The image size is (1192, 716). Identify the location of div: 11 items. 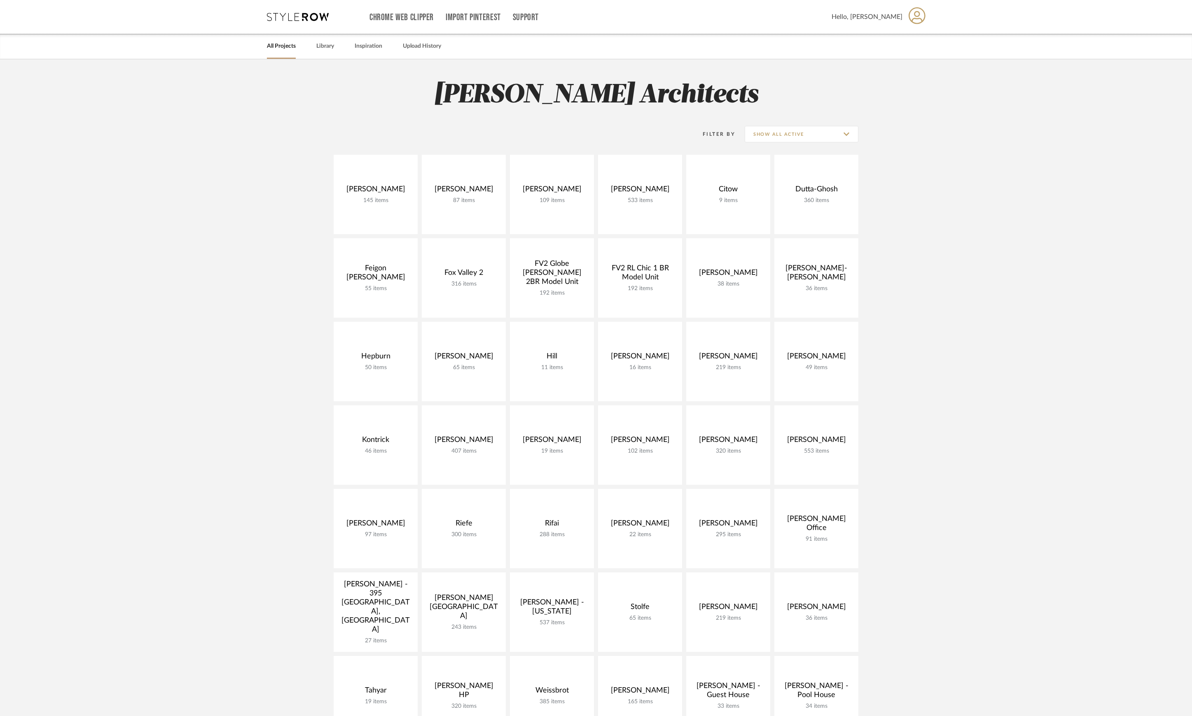
(552, 368).